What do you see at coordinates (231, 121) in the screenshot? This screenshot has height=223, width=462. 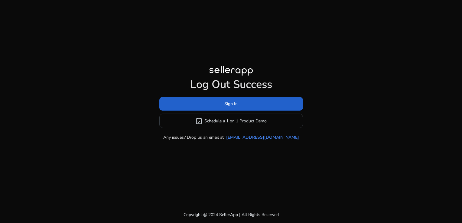 I see `button: event_availableSchedule a 1 on 1 Product Demo` at bounding box center [231, 121].